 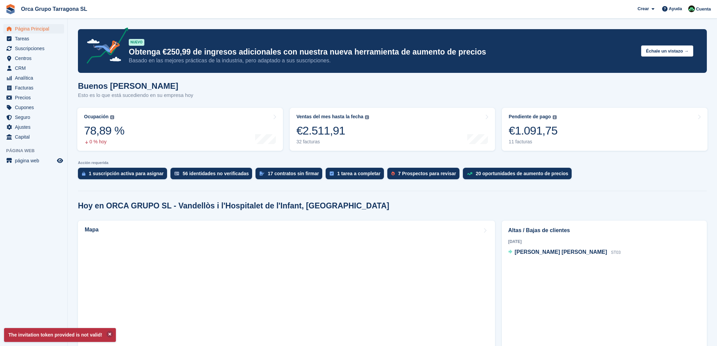 What do you see at coordinates (35, 137) in the screenshot?
I see `span: Capital` at bounding box center [35, 137].